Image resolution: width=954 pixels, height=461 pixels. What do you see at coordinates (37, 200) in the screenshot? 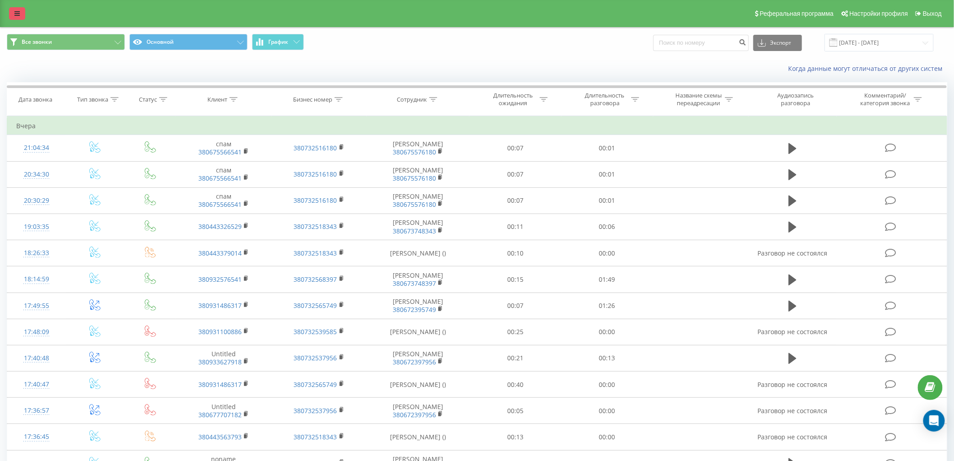
I see `div: 20:30:29` at bounding box center [37, 200].